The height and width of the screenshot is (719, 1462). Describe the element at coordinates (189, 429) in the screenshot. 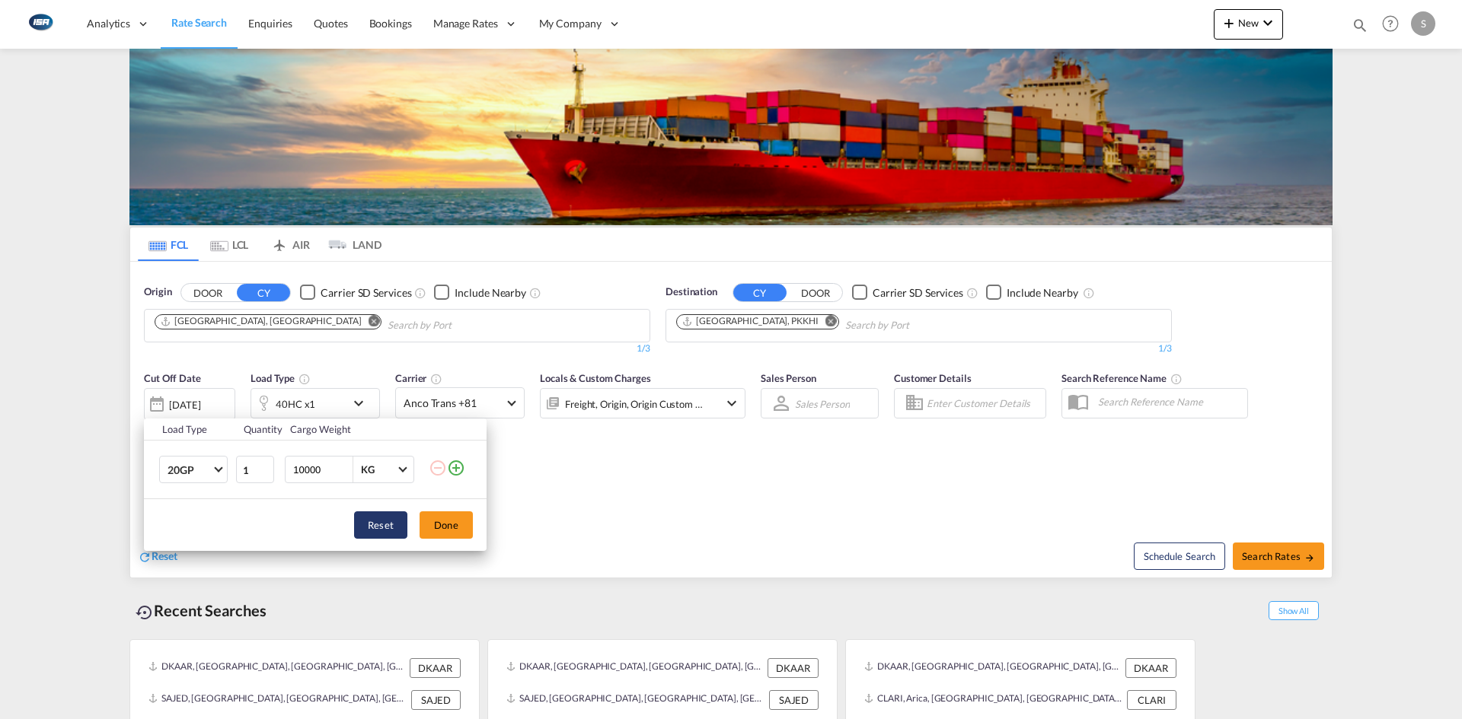

I see `th: Load Type` at that location.